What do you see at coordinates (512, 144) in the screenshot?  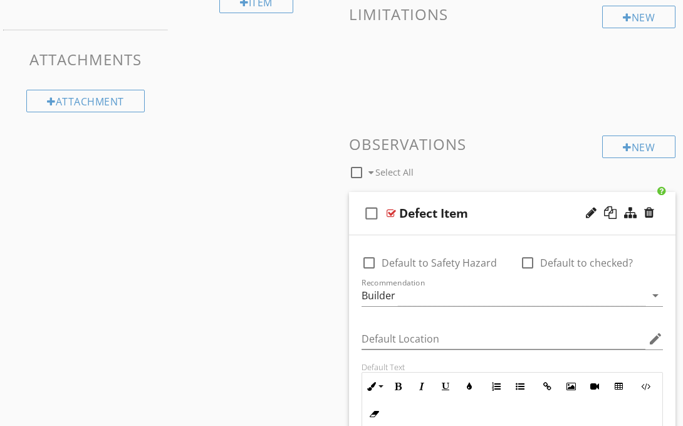 I see `h3: Observations` at bounding box center [512, 144].